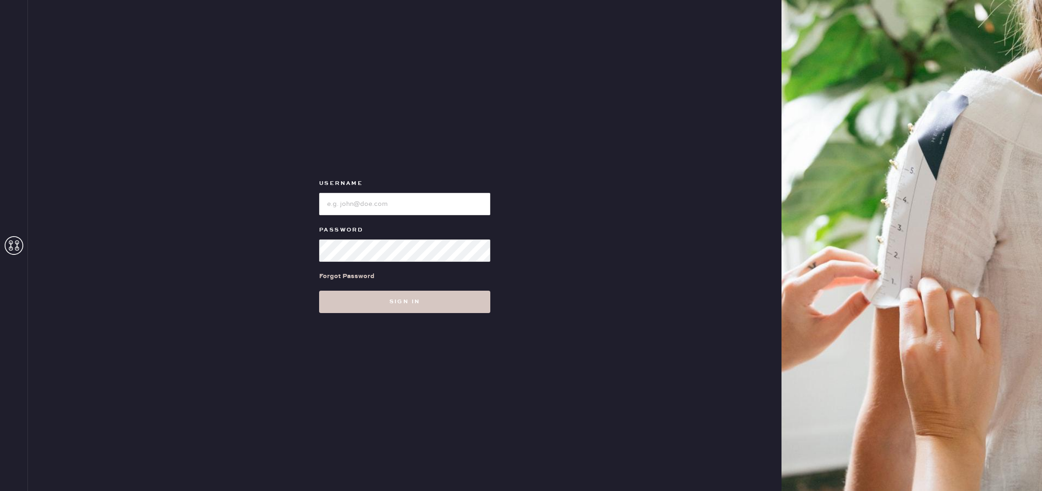  Describe the element at coordinates (347, 276) in the screenshot. I see `a: Forgot Password` at that location.